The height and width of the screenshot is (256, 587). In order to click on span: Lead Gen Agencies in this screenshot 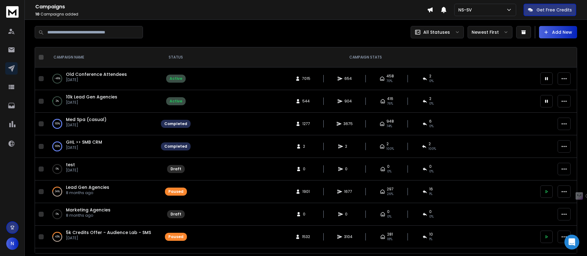, I will do `click(88, 187)`.